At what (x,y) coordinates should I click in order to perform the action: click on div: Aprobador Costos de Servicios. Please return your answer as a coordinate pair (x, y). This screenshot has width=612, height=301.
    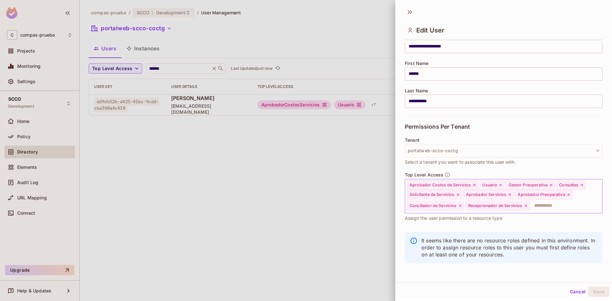
    Looking at the image, I should click on (443, 185).